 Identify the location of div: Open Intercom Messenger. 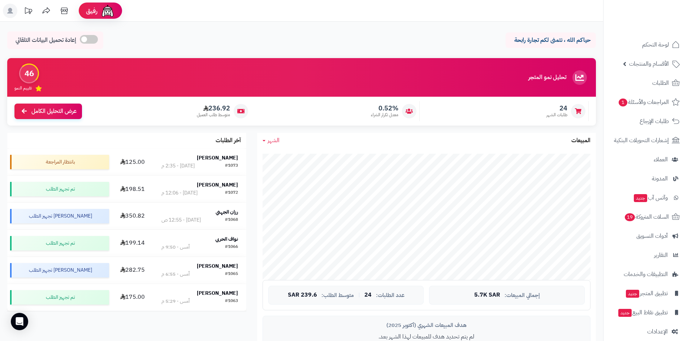
(19, 322).